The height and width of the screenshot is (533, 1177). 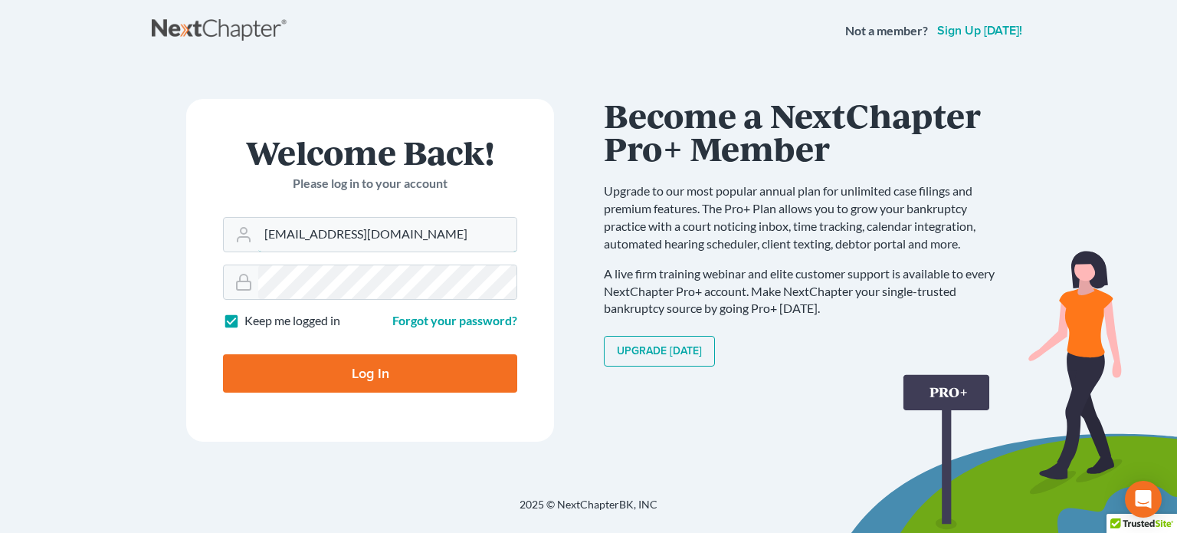 What do you see at coordinates (887, 31) in the screenshot?
I see `strong: Not a member?` at bounding box center [887, 31].